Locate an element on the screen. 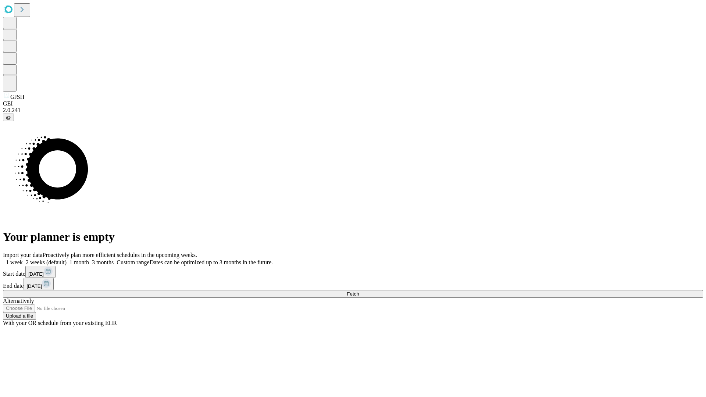  h1: Your planner is empty is located at coordinates (353, 237).